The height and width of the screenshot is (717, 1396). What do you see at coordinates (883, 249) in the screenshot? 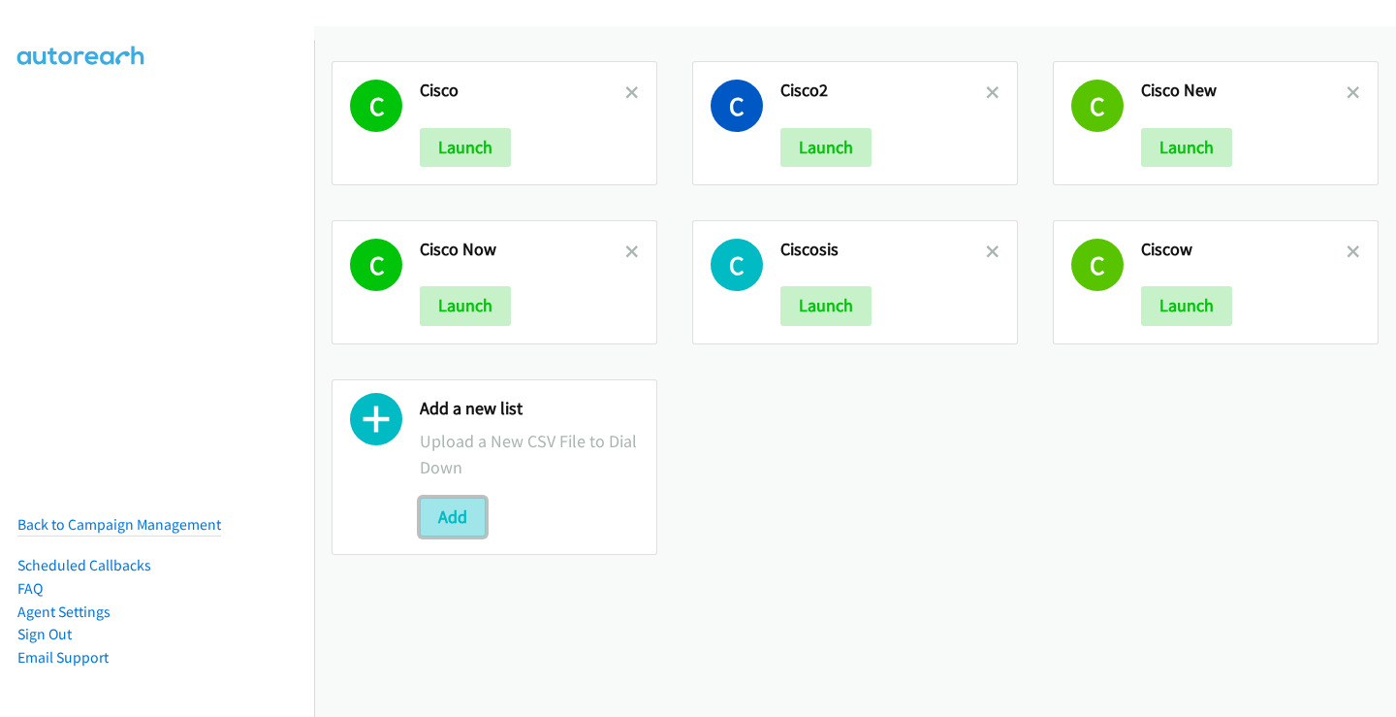
I see `h2: Ciscosis` at bounding box center [883, 249].